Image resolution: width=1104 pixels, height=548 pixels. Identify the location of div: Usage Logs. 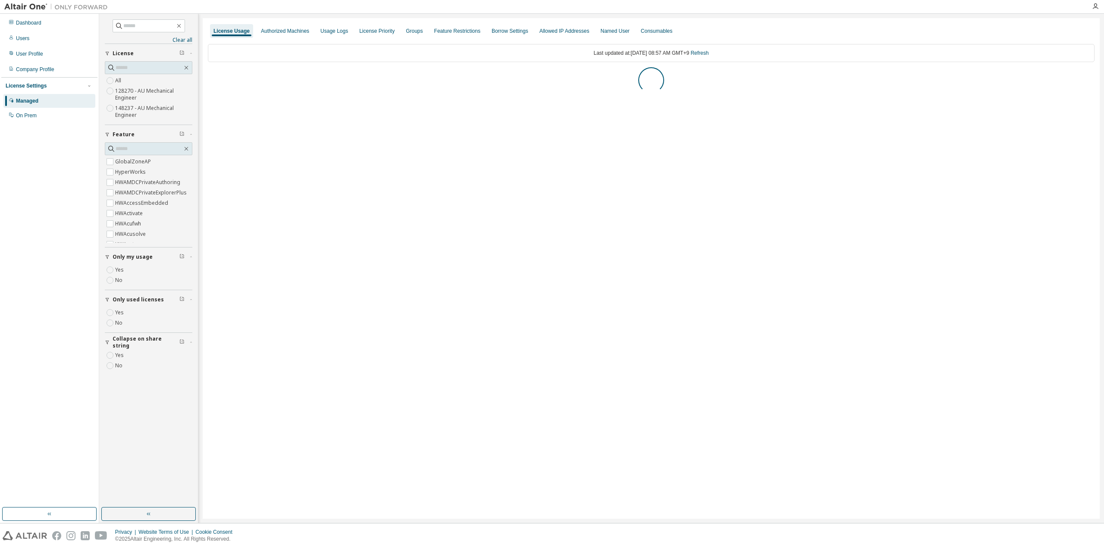
(334, 31).